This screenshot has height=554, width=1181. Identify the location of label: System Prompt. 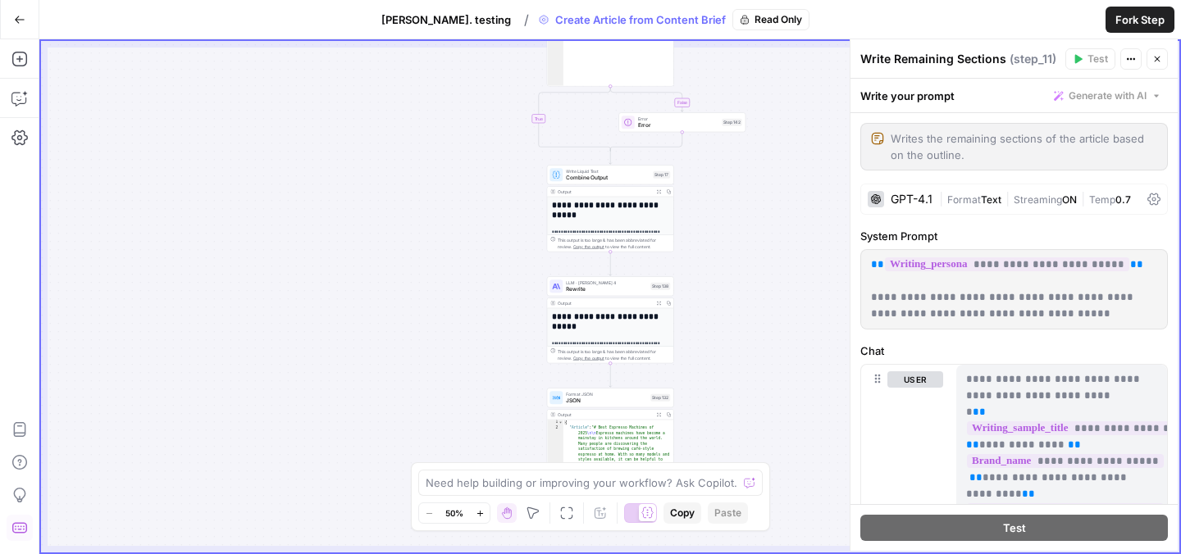
(1013, 236).